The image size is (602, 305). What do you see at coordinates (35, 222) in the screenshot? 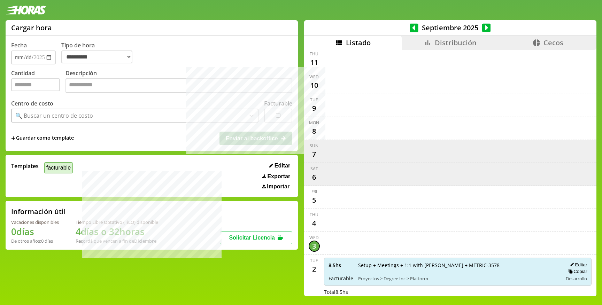
I see `div: Vacaciones disponibles` at bounding box center [35, 222].